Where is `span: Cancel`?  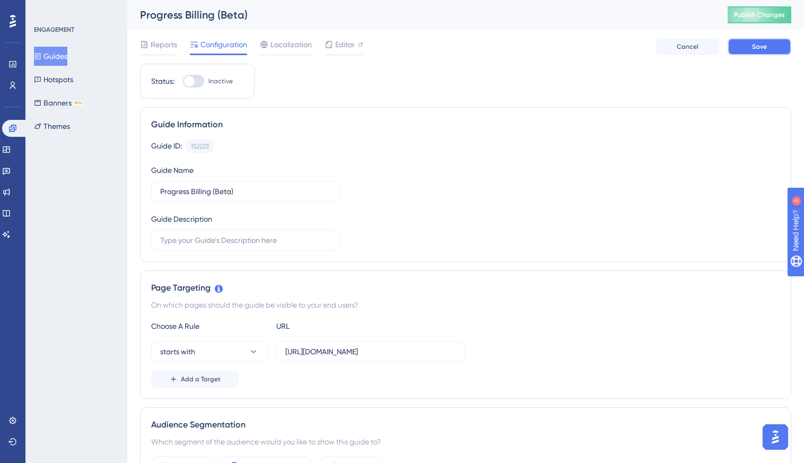
span: Cancel is located at coordinates (687, 47).